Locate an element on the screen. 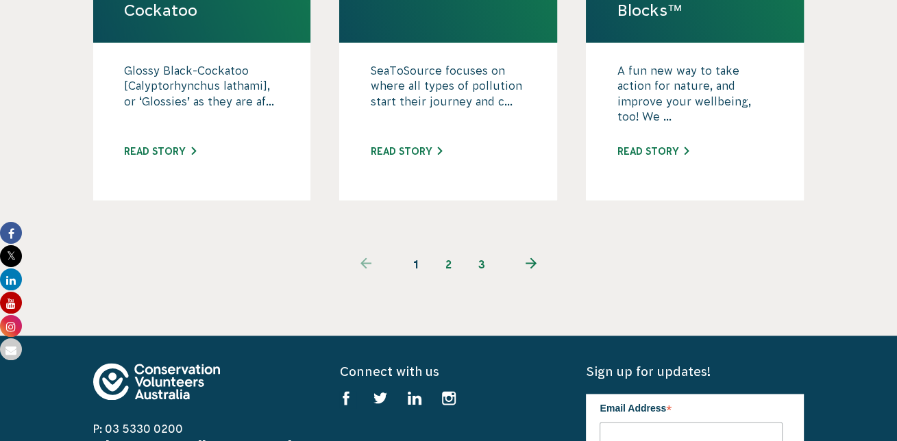 The height and width of the screenshot is (441, 897). a: Next page is located at coordinates (531, 264).